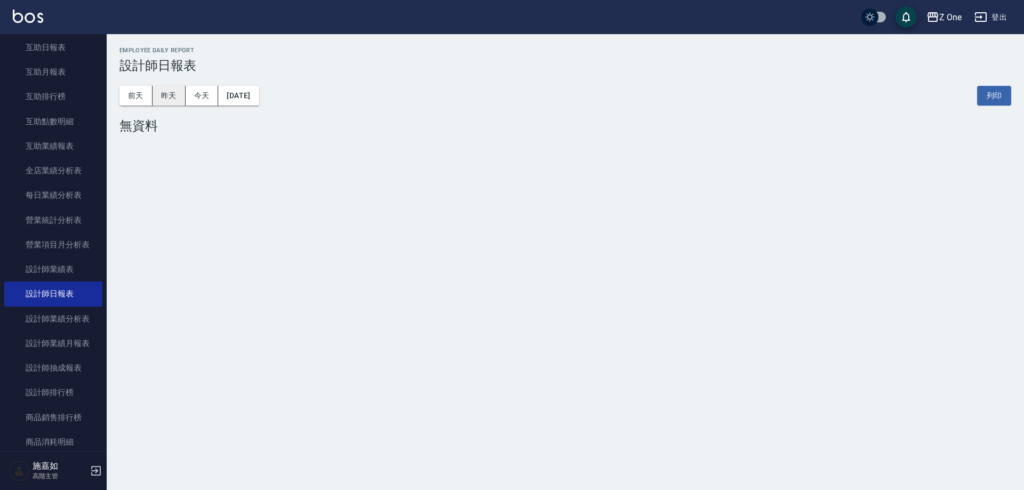  Describe the element at coordinates (53, 47) in the screenshot. I see `a: 互助日報表` at that location.